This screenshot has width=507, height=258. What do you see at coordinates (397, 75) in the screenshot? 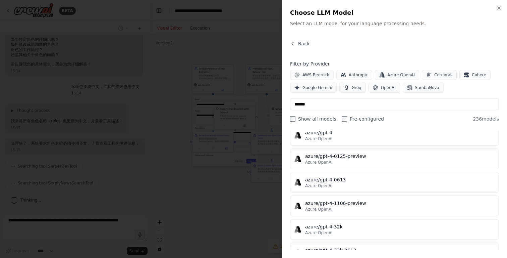
I see `button: Azure OpenAI` at bounding box center [397, 75].